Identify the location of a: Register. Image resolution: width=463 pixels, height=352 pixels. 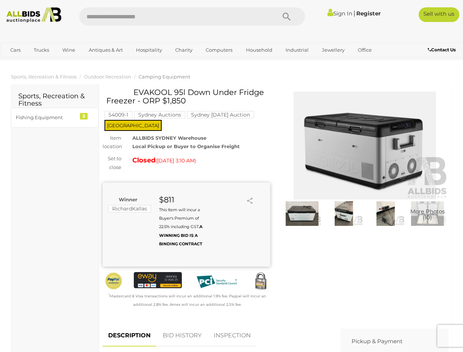
(368, 13).